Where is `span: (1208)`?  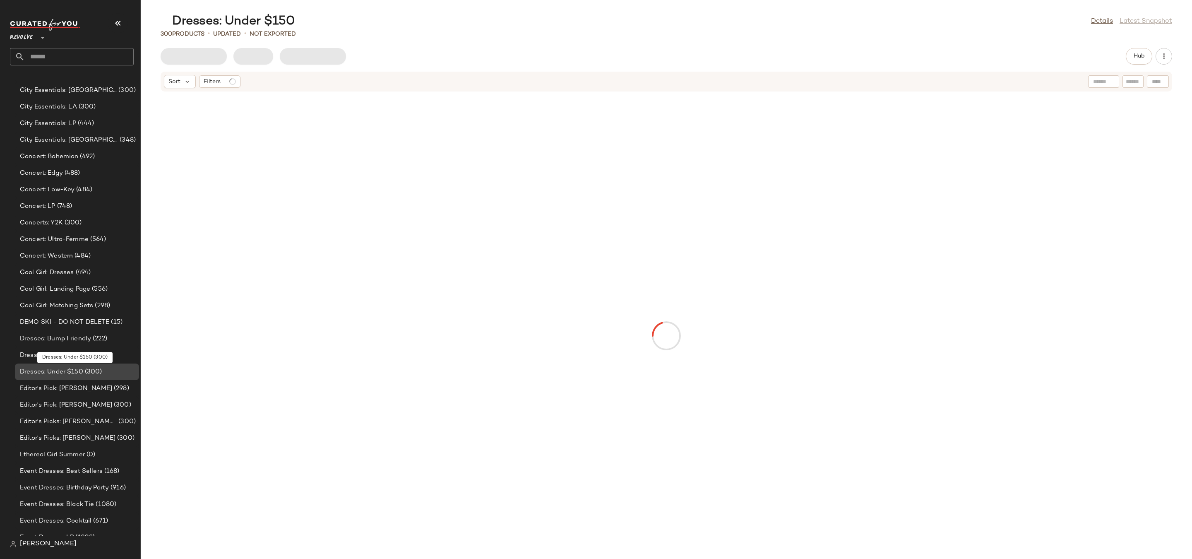 span: (1208) is located at coordinates (84, 537).